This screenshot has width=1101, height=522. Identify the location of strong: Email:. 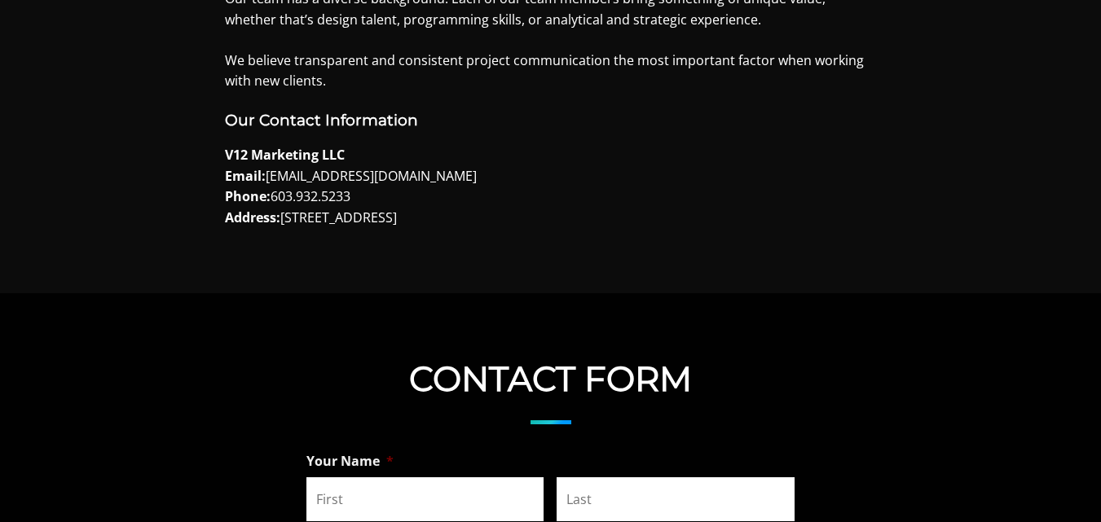
(245, 176).